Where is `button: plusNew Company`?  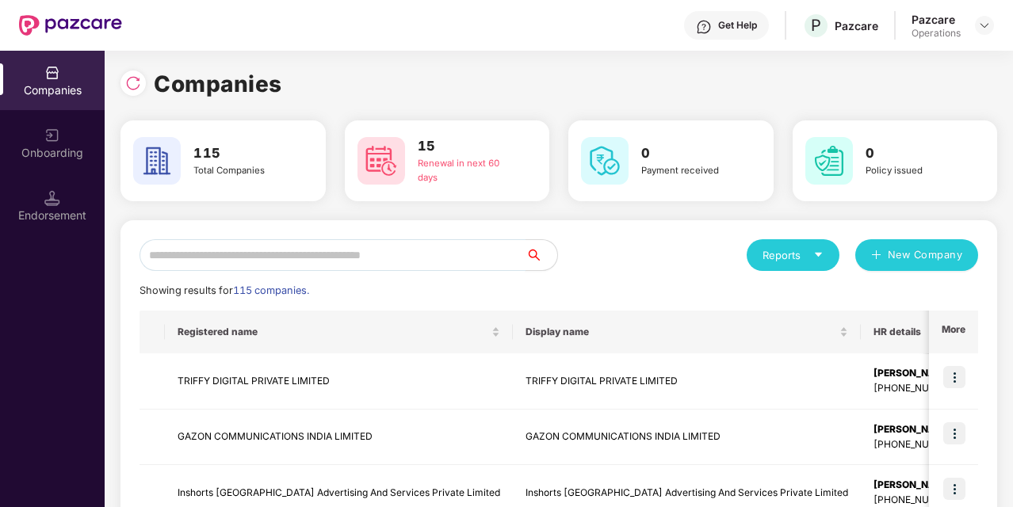 button: plusNew Company is located at coordinates (916, 255).